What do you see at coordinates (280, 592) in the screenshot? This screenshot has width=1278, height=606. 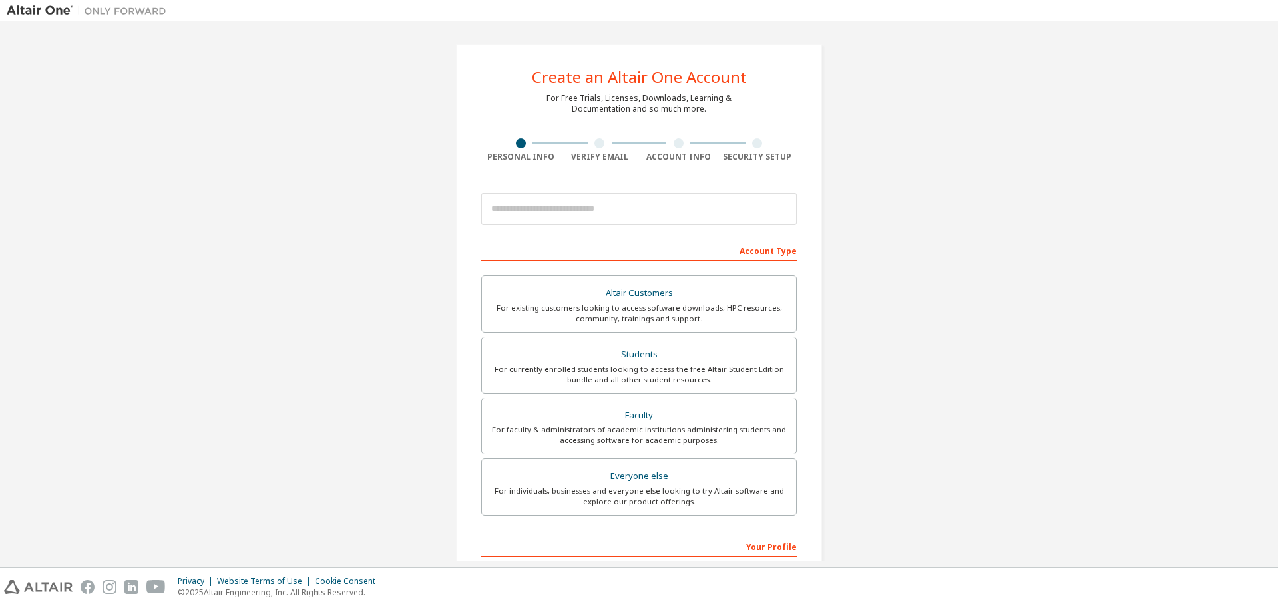 I see `p: © 2025 Altair Engineering, Inc. All Rights Reserved.` at bounding box center [280, 592].